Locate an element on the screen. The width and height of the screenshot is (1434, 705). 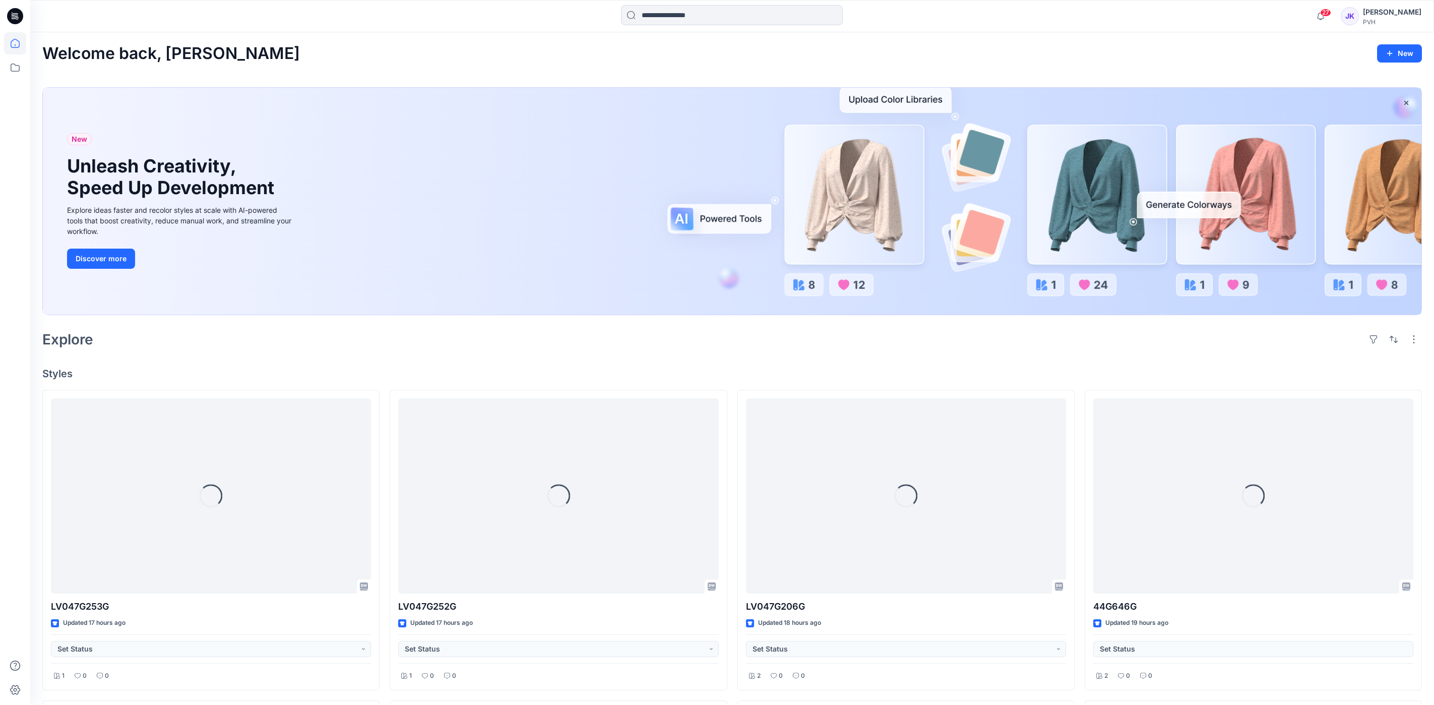
div: PVH is located at coordinates (1392, 22).